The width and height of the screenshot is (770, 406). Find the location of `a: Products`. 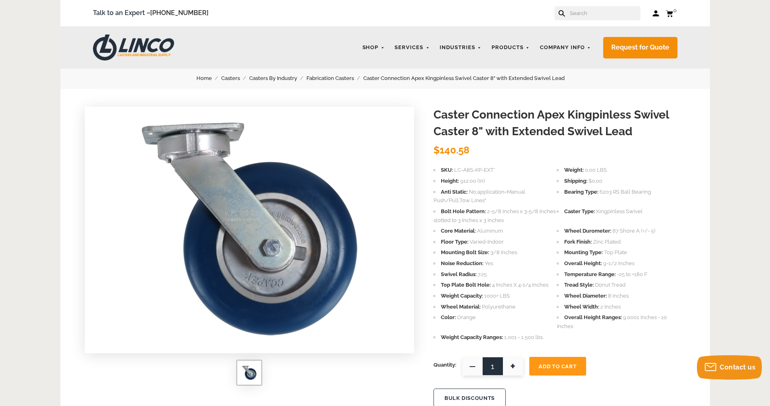

a: Products is located at coordinates (511, 47).